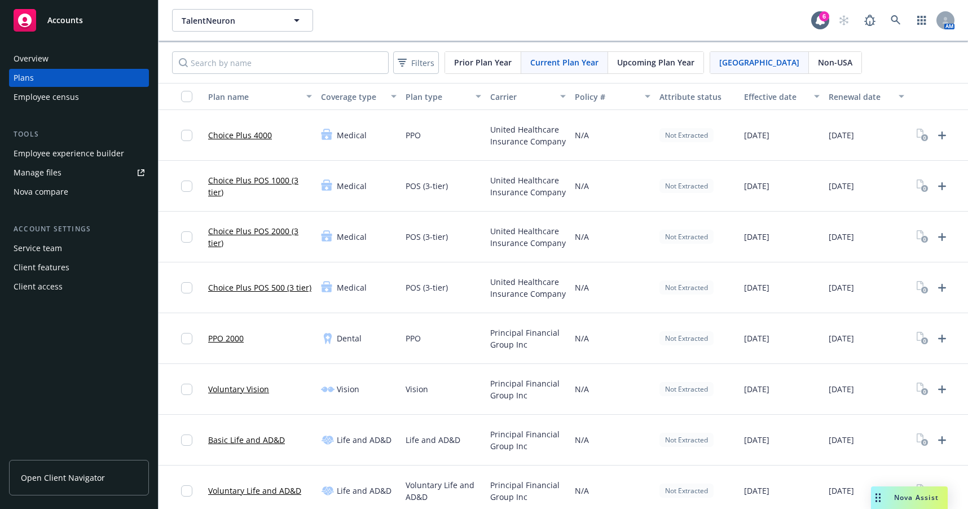 The height and width of the screenshot is (509, 968). Describe the element at coordinates (359, 96) in the screenshot. I see `button: Coverage type` at that location.